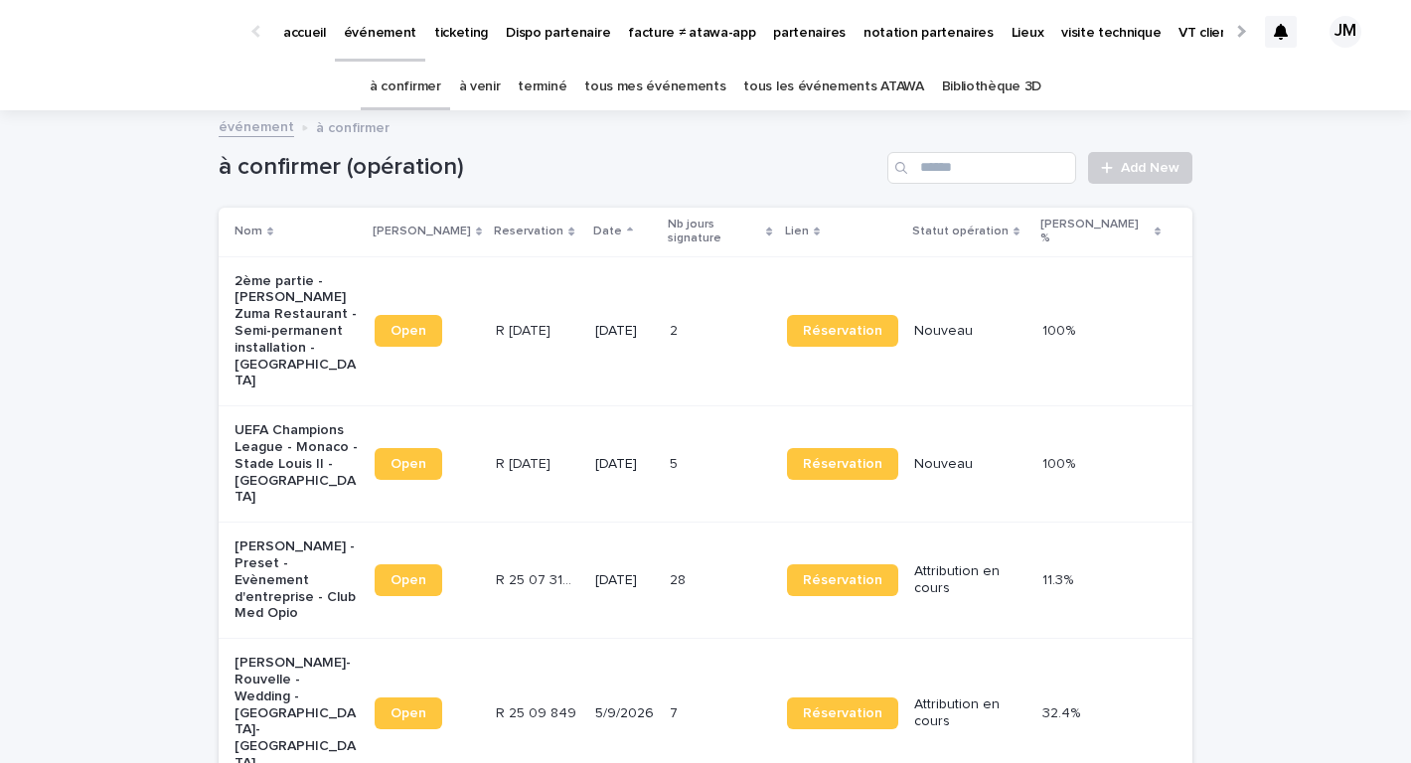  I want to click on p: 5/9/2026, so click(624, 714).